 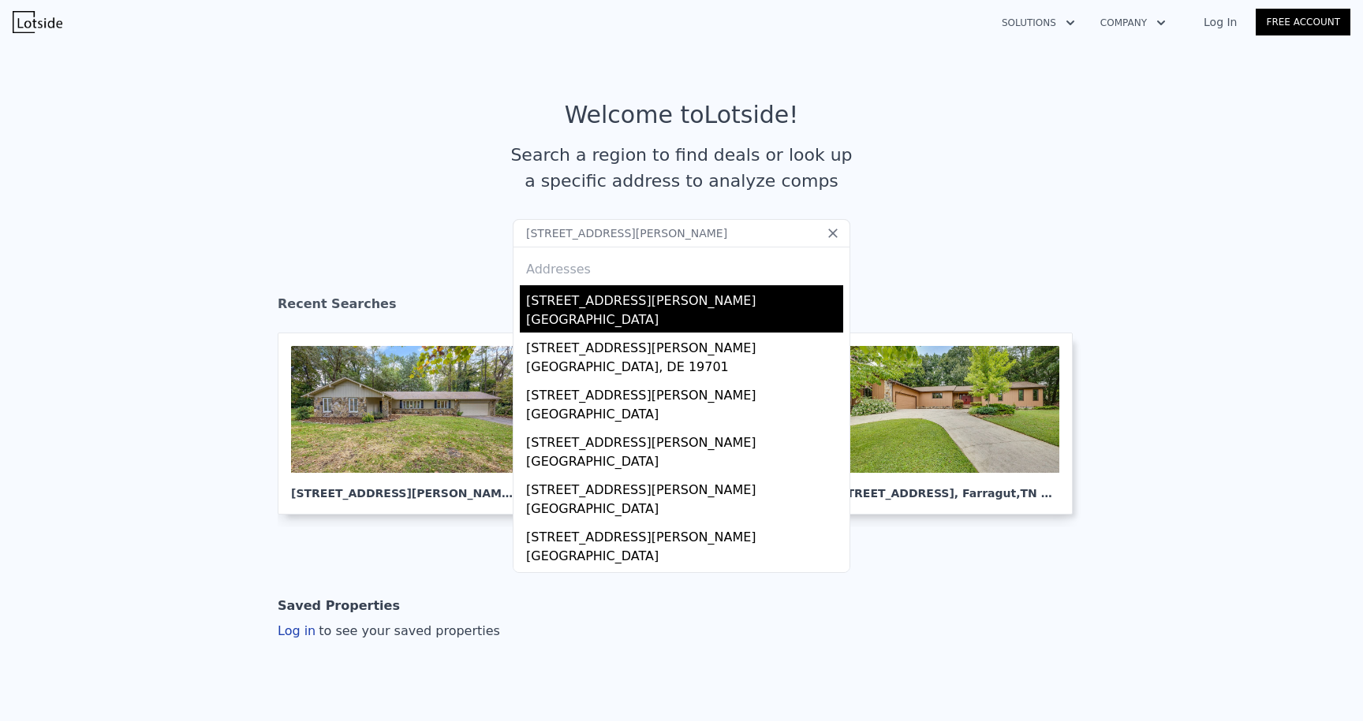 I want to click on div: Welcome to Lotside !, so click(x=681, y=115).